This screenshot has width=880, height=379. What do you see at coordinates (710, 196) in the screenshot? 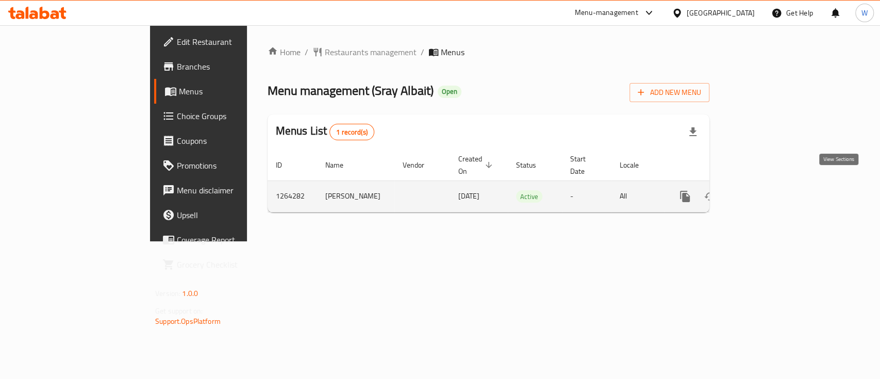
I see `button: Change Status` at bounding box center [710, 196].